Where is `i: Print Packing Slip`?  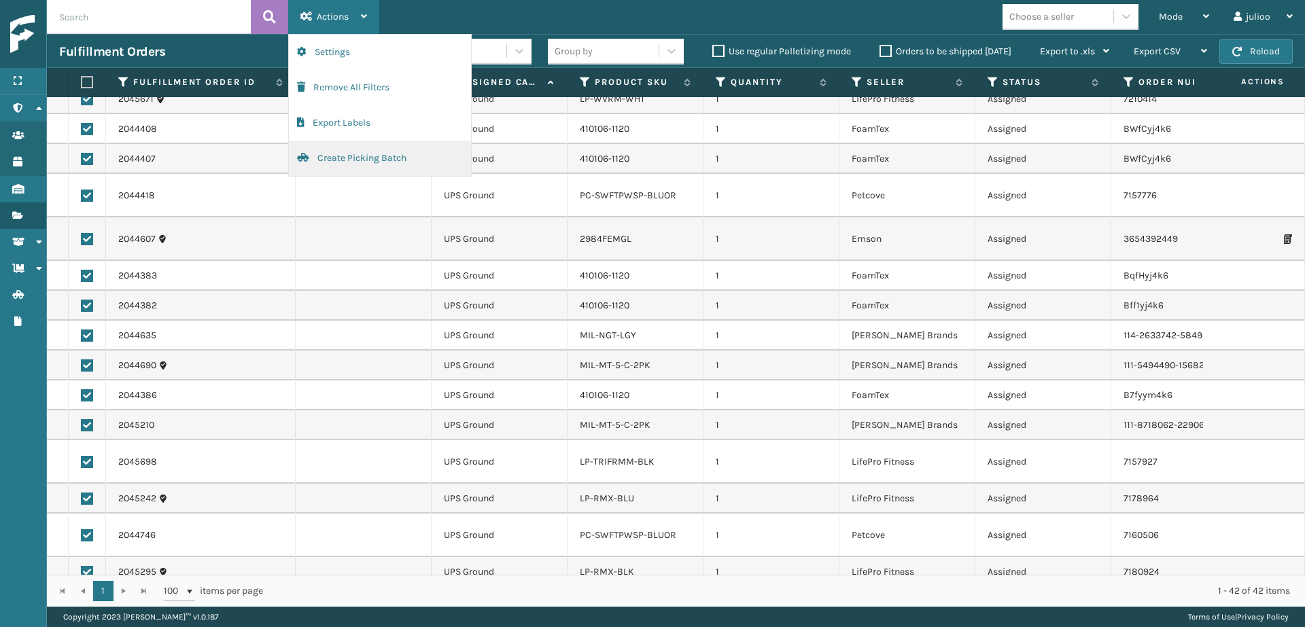
i: Print Packing Slip is located at coordinates (1288, 239).